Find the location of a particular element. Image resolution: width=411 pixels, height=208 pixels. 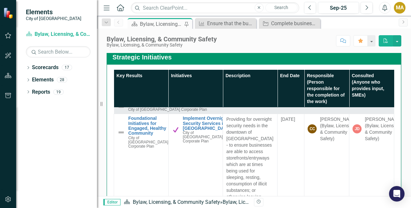

div: Open Intercom Messenger is located at coordinates (397, 194).